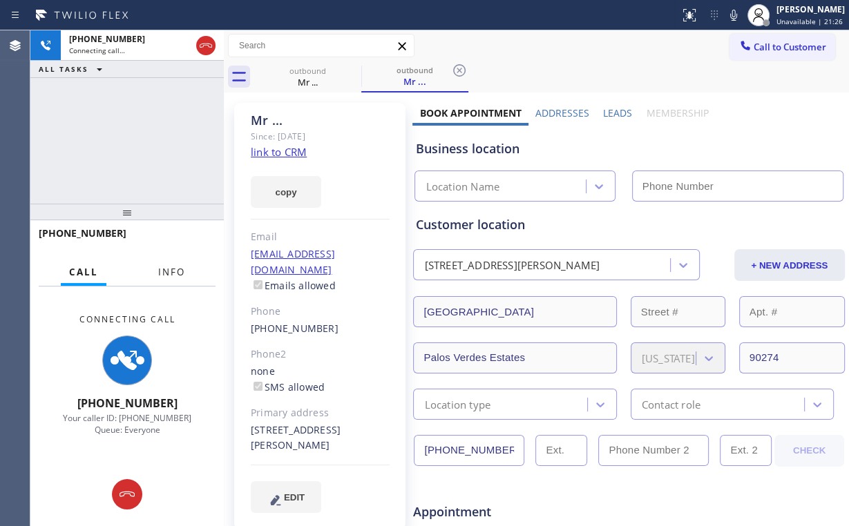  What do you see at coordinates (84, 272) in the screenshot?
I see `span: Call` at bounding box center [84, 272].